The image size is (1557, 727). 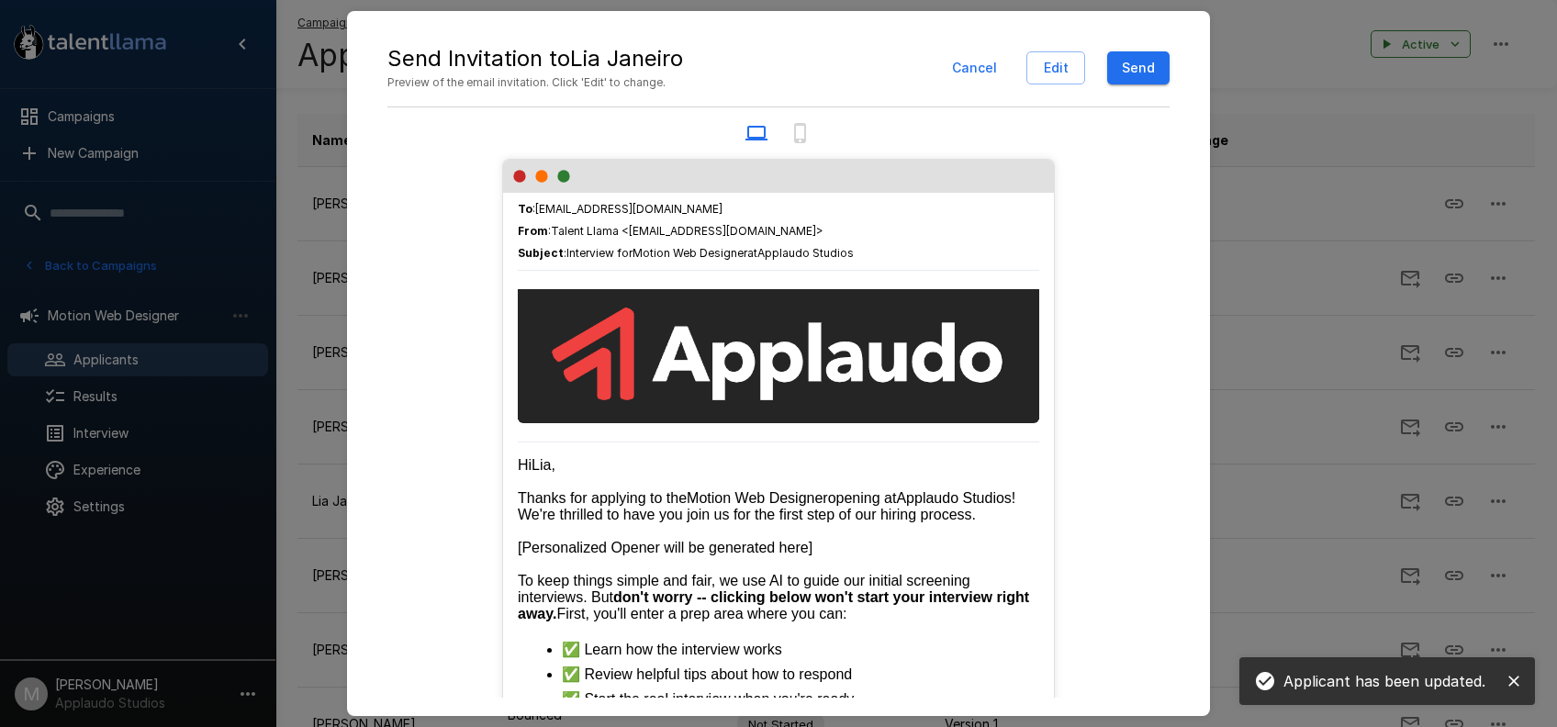 What do you see at coordinates (745, 589) in the screenshot?
I see `span: To keep things simple and fair, we use AI to guide our initial screening interviews. But` at bounding box center [745, 589].